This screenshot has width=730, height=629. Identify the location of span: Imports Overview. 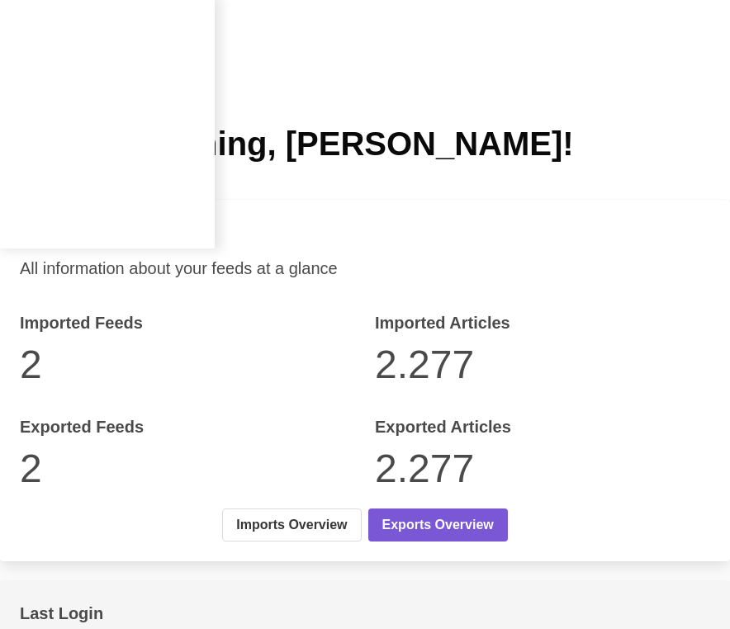
(291, 525).